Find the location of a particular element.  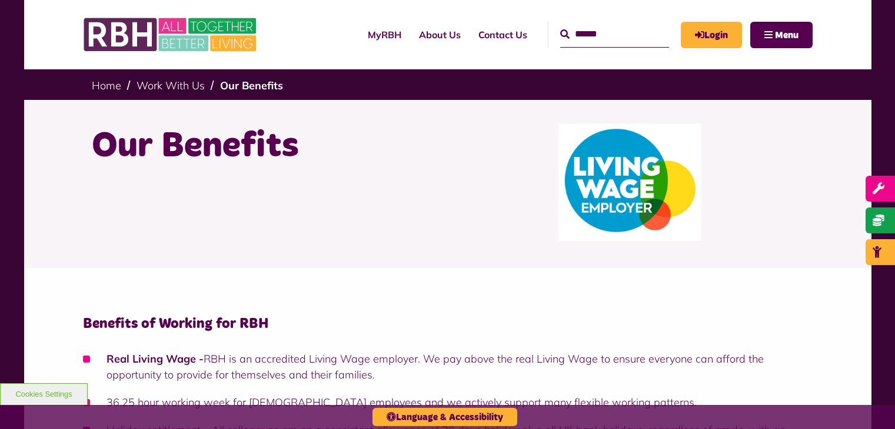

h1: Our Benefits is located at coordinates (265, 146).